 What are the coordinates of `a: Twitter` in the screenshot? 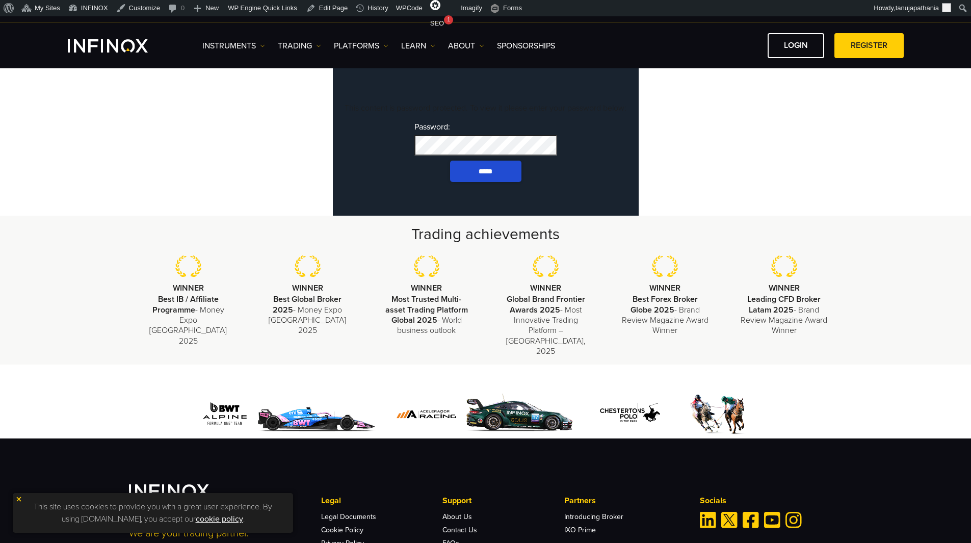 It's located at (729, 520).